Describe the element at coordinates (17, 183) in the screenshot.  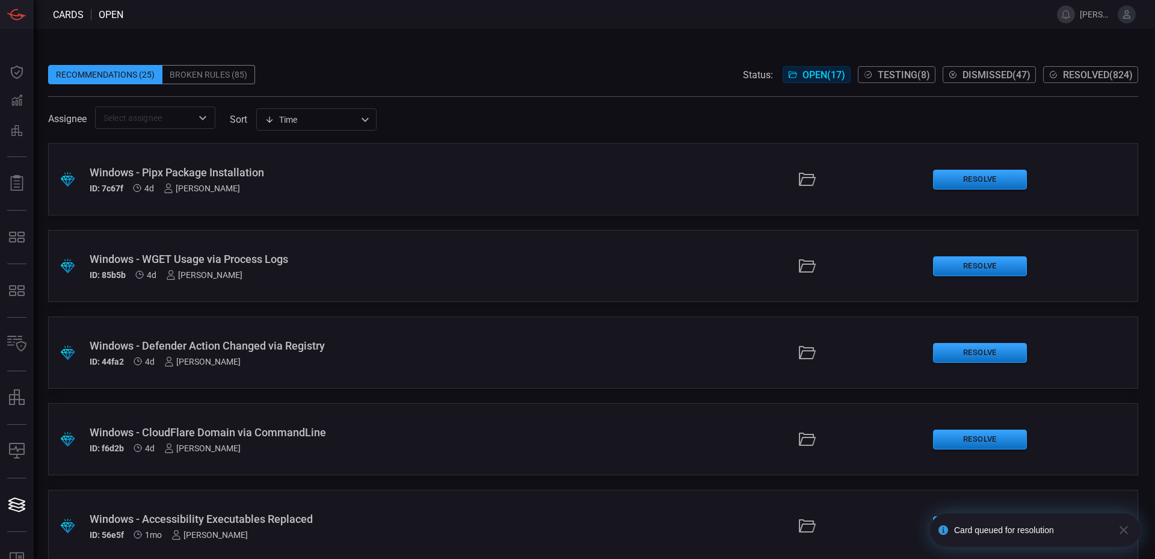
I see `button: Reports` at that location.